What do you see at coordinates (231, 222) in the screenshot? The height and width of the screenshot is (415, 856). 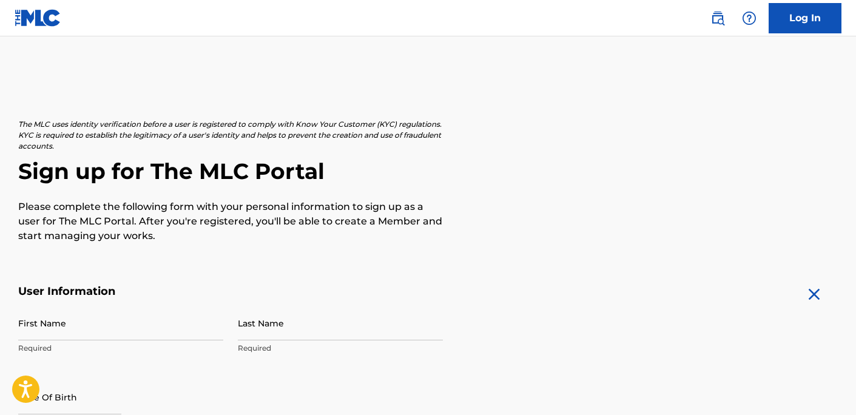 I see `p: Please complete the following form with your personal information to sign up as a user for The ML...` at bounding box center [231, 222].